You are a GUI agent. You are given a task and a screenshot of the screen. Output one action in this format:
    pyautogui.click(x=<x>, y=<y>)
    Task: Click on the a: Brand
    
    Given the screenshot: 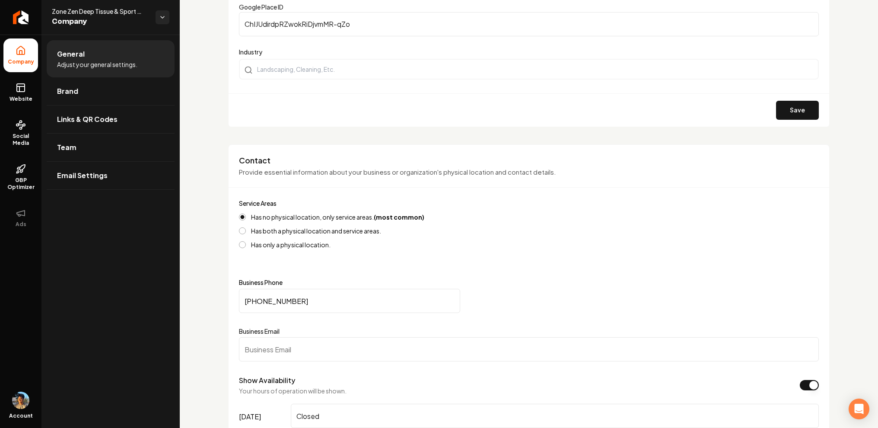 What is the action you would take?
    pyautogui.click(x=111, y=91)
    